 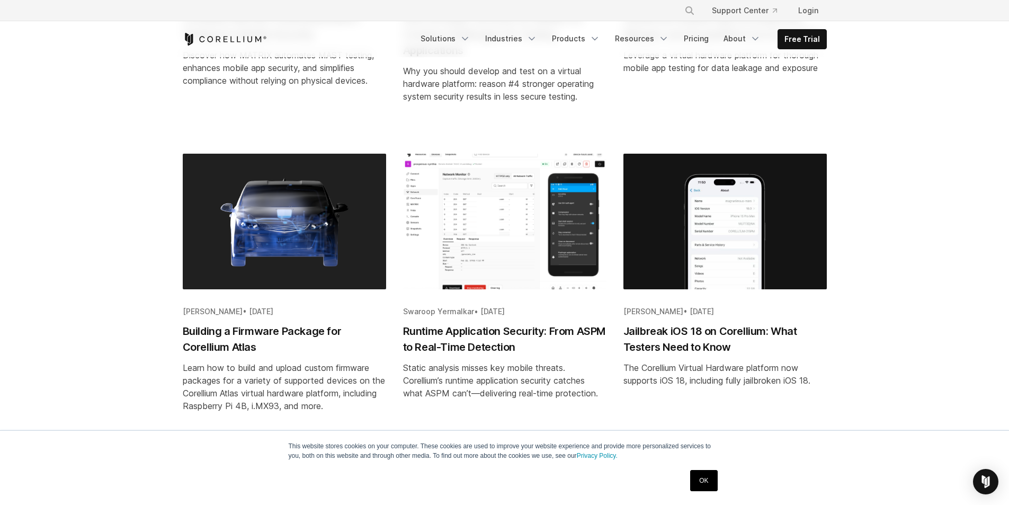 I want to click on a: Products, so click(x=576, y=39).